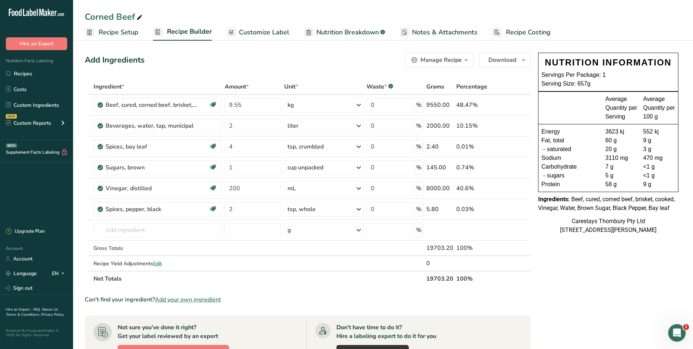 The image size is (693, 349). I want to click on div: 20 g, so click(621, 149).